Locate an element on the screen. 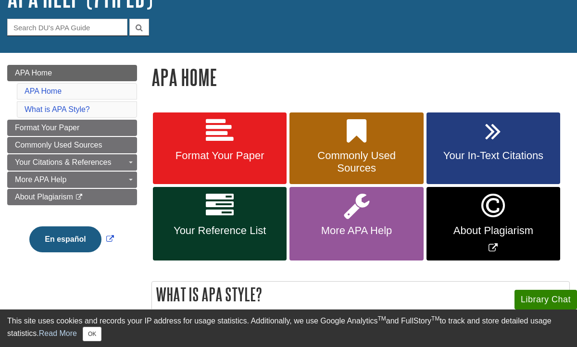 The image size is (577, 347). a: Your In-Text Citations is located at coordinates (493, 149).